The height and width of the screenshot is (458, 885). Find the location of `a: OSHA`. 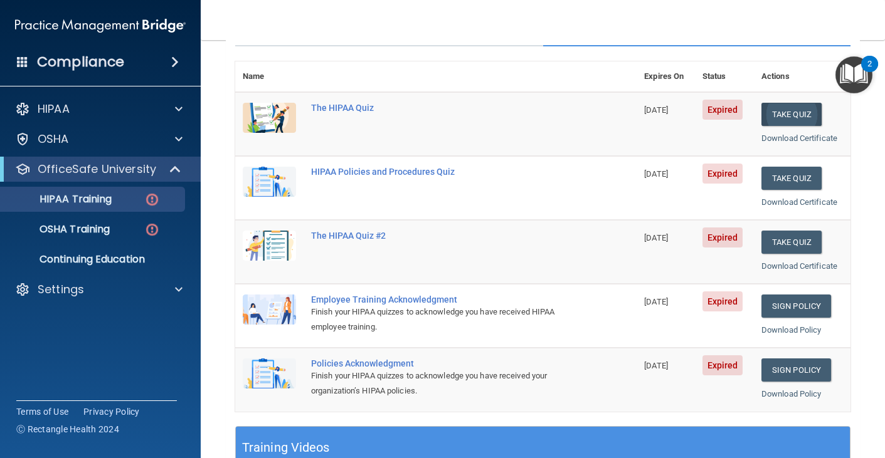

a: OSHA is located at coordinates (98, 139).